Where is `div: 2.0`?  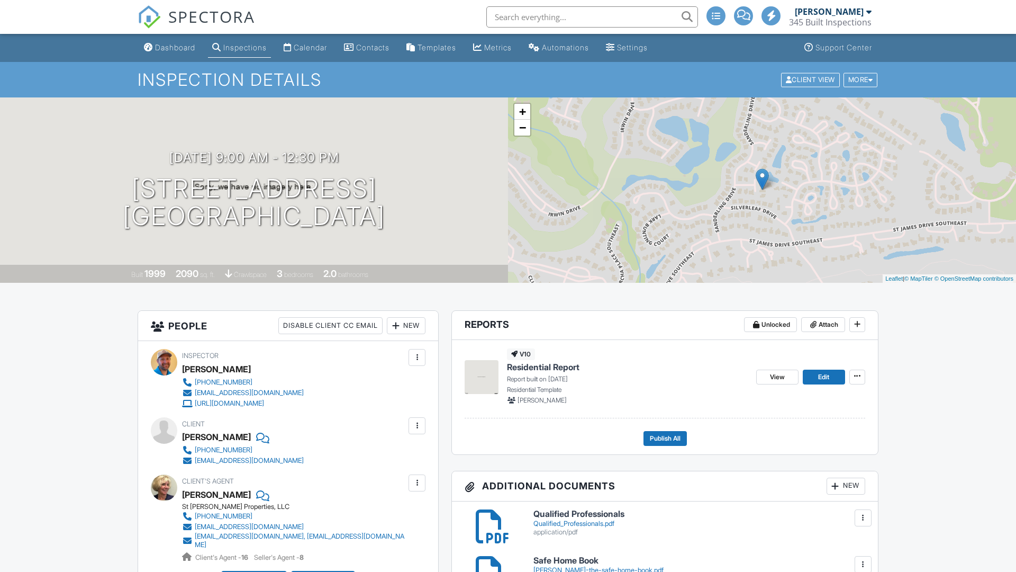
div: 2.0 is located at coordinates (330, 273).